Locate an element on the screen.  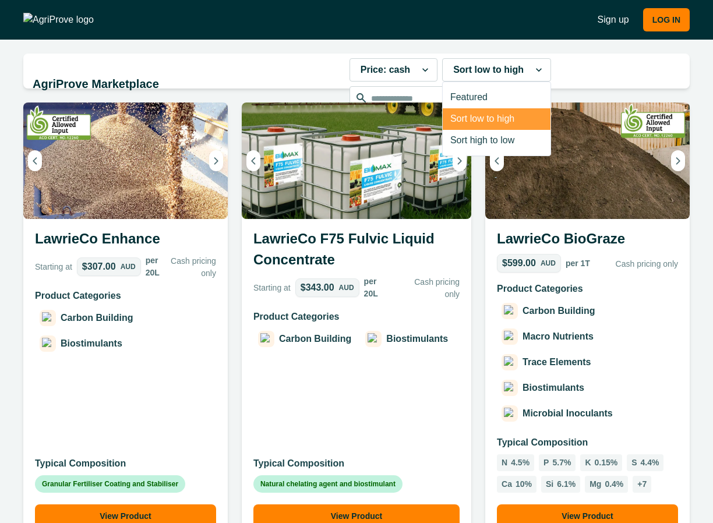
p: + 7 is located at coordinates (642, 484).